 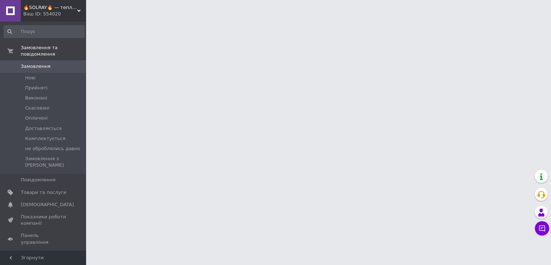 What do you see at coordinates (43, 192) in the screenshot?
I see `span: Товари та послуги` at bounding box center [43, 192].